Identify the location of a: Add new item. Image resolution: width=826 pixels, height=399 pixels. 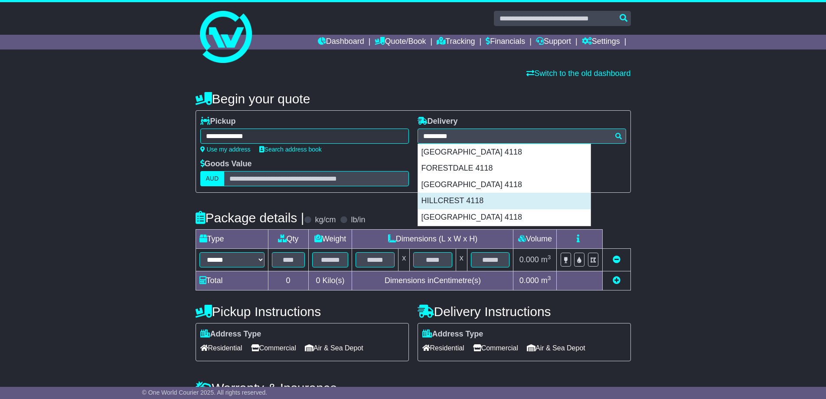
(617, 280).